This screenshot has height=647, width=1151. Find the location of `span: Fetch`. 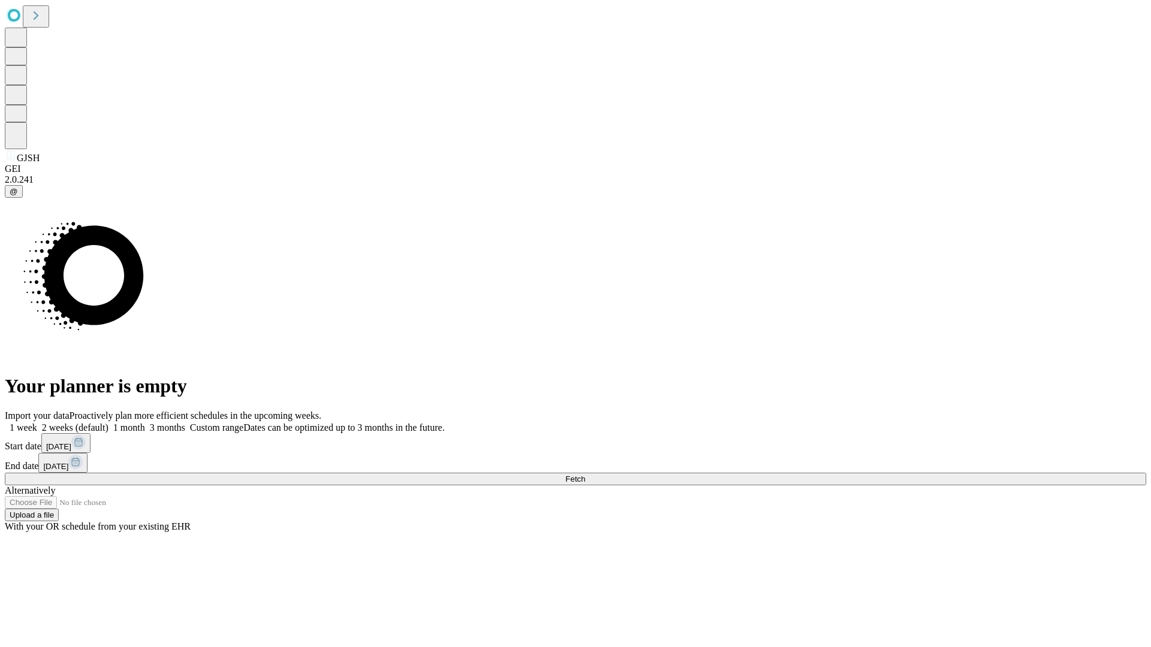

span: Fetch is located at coordinates (575, 479).